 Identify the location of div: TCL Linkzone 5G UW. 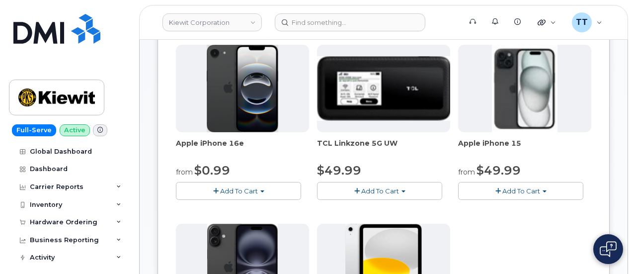
(384, 148).